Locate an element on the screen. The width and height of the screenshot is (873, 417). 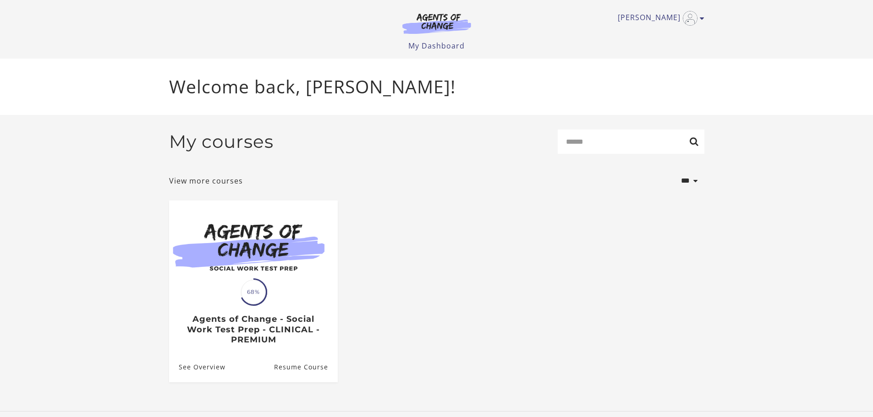
a: Agents of Change - Social Work Test Prep - CLINICAL - PREMIUM: Resume Course is located at coordinates (305, 367).